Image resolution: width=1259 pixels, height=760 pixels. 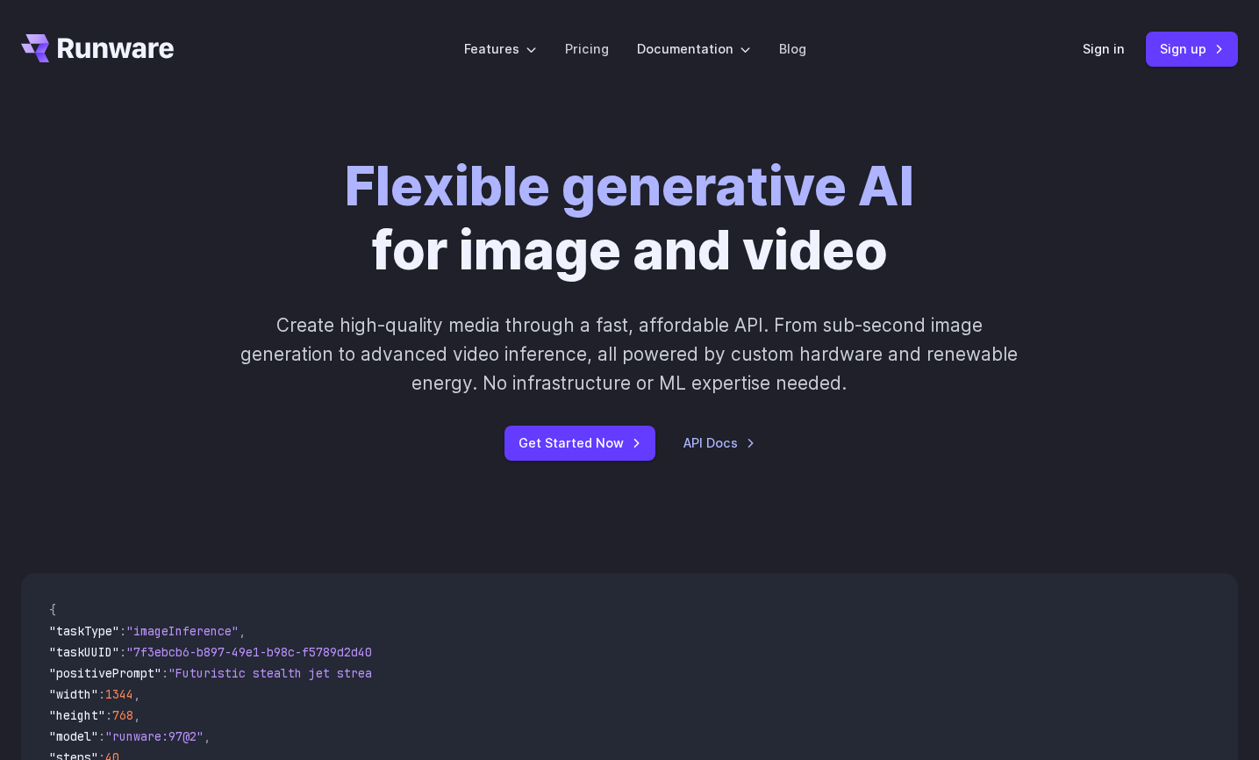 I want to click on label: Documentation, so click(x=694, y=48).